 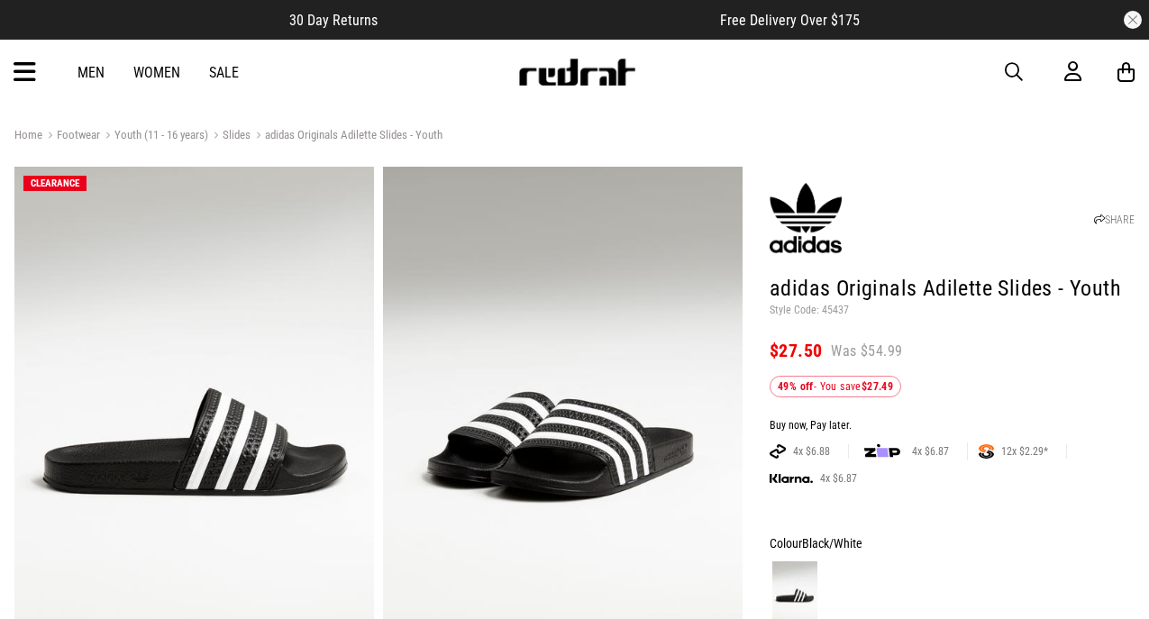 I want to click on b: 49% off, so click(x=796, y=387).